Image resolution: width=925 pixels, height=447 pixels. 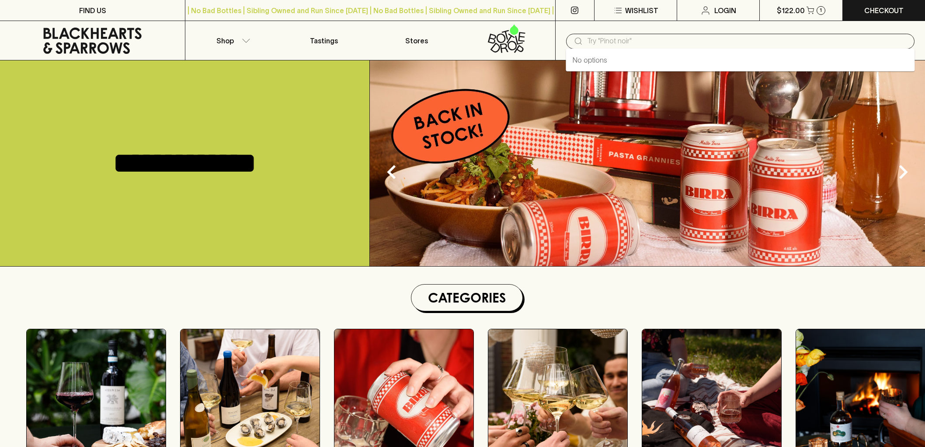 What do you see at coordinates (884, 10) in the screenshot?
I see `p: Checkout` at bounding box center [884, 10].